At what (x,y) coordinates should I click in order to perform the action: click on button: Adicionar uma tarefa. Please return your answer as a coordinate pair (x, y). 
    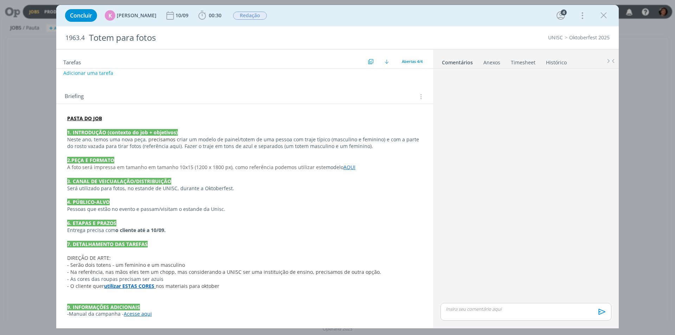
    Looking at the image, I should click on (88, 73).